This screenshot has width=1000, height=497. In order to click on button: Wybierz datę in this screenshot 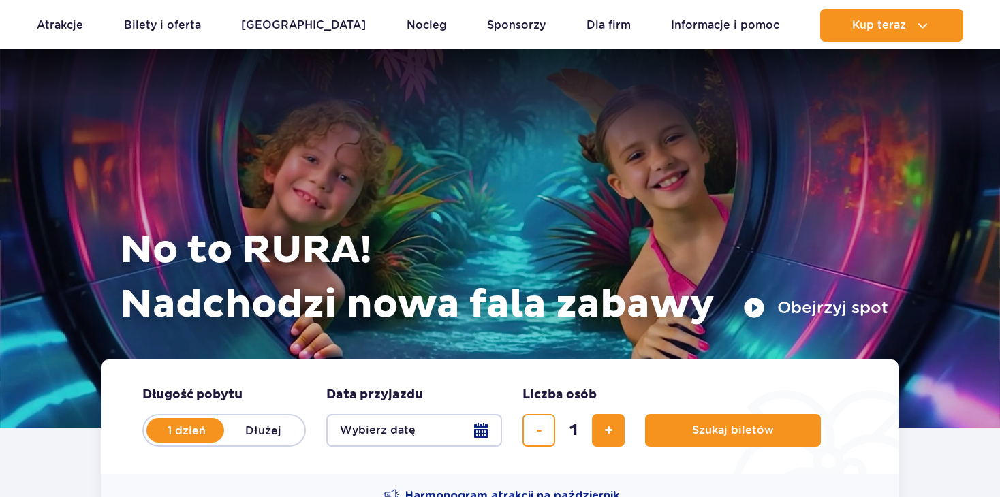, I will do `click(414, 430)`.